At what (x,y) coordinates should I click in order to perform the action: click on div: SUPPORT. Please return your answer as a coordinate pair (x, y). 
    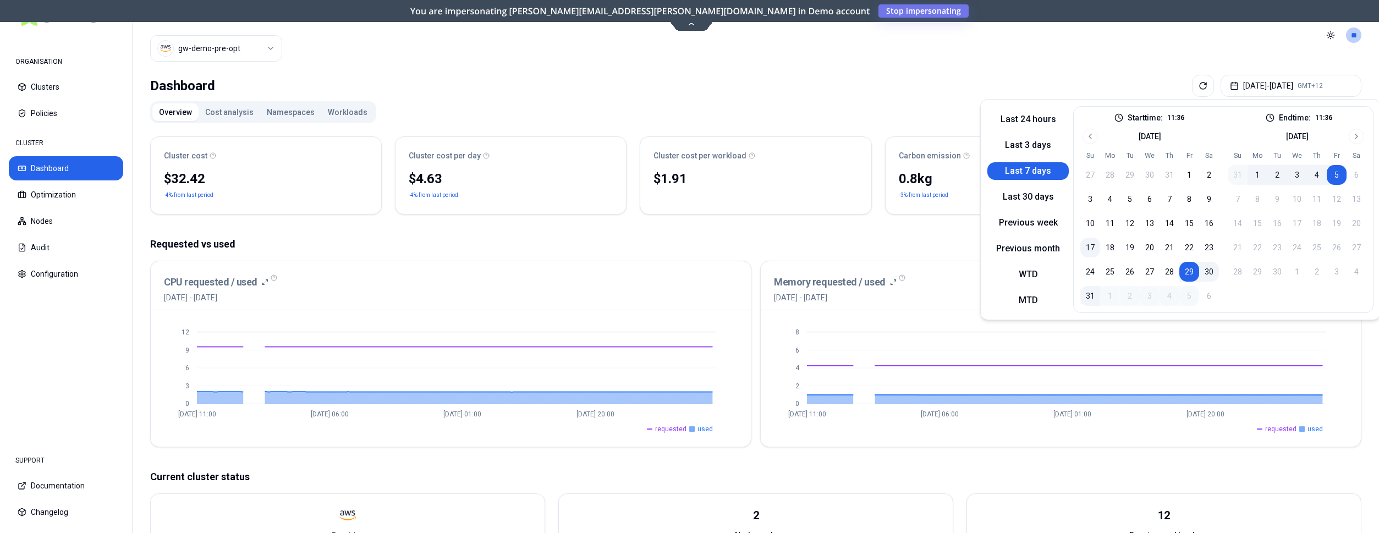
    Looking at the image, I should click on (66, 461).